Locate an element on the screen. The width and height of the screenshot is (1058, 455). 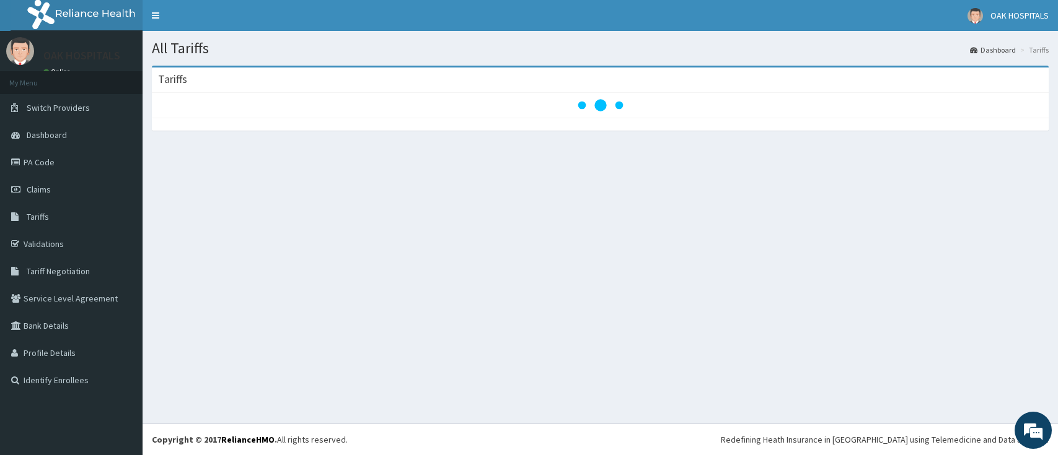
span: OAK HOSPITALS is located at coordinates (1019, 15).